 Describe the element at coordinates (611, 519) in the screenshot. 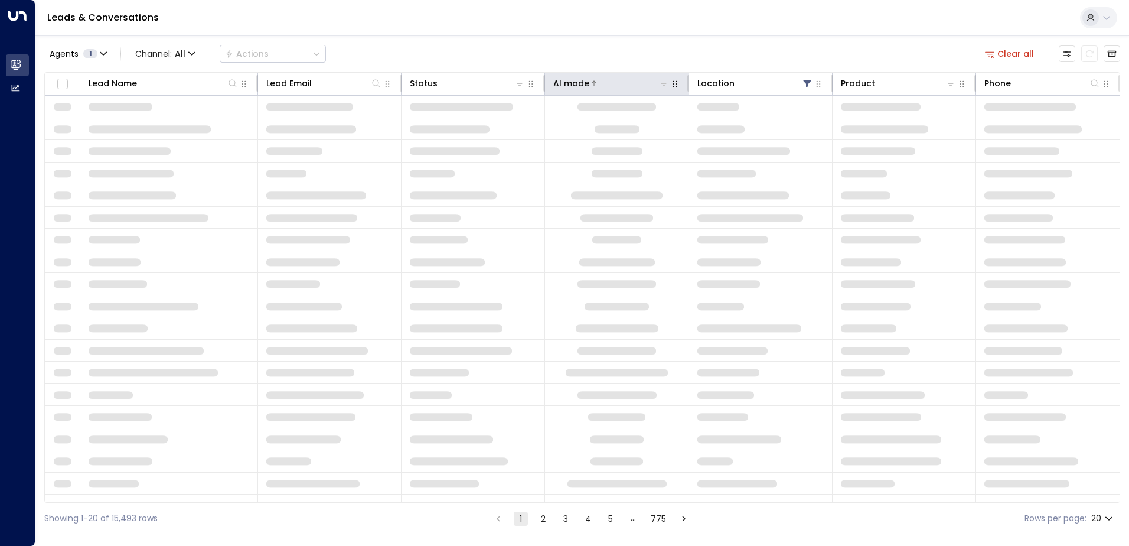

I see `button: Go to page 5` at that location.